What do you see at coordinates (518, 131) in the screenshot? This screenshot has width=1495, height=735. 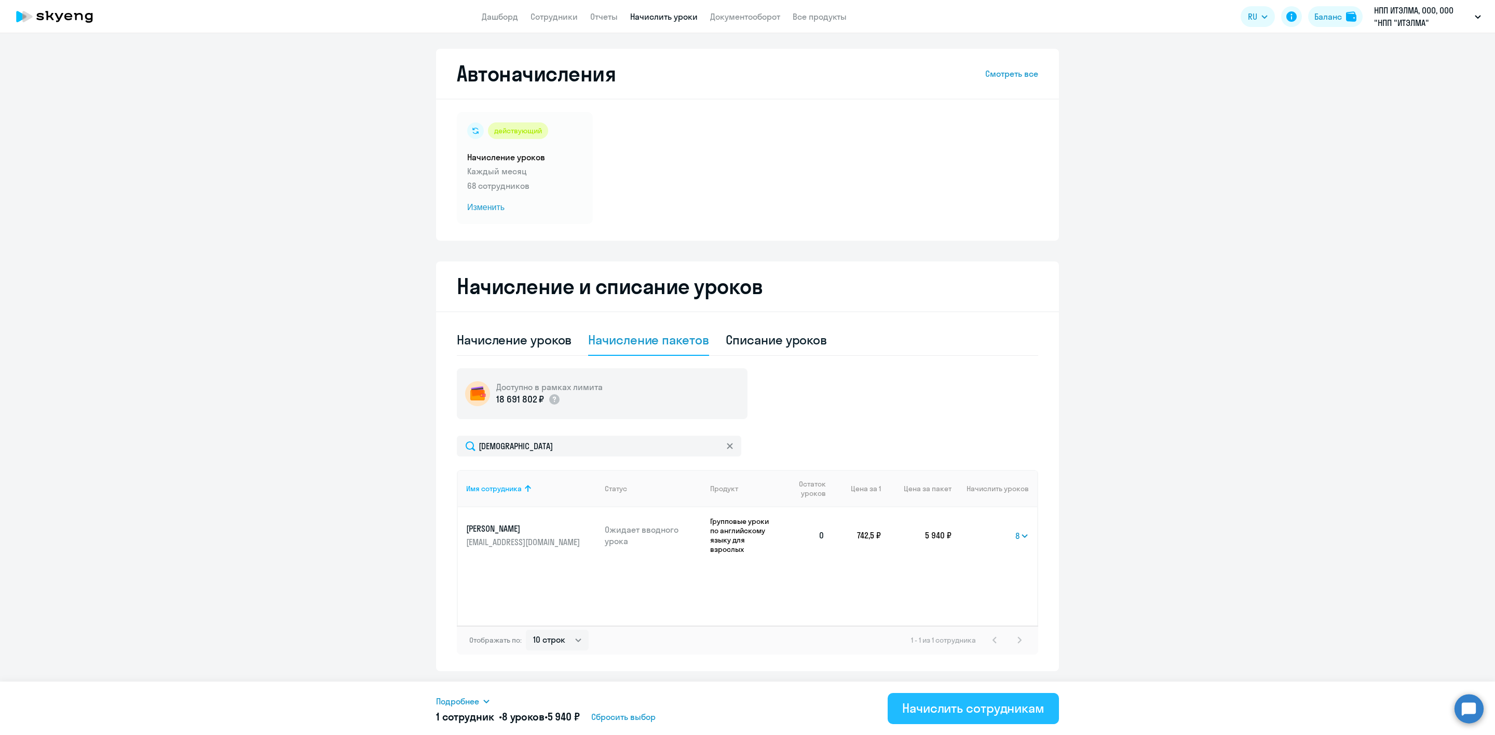 I see `div: действующий` at bounding box center [518, 131].